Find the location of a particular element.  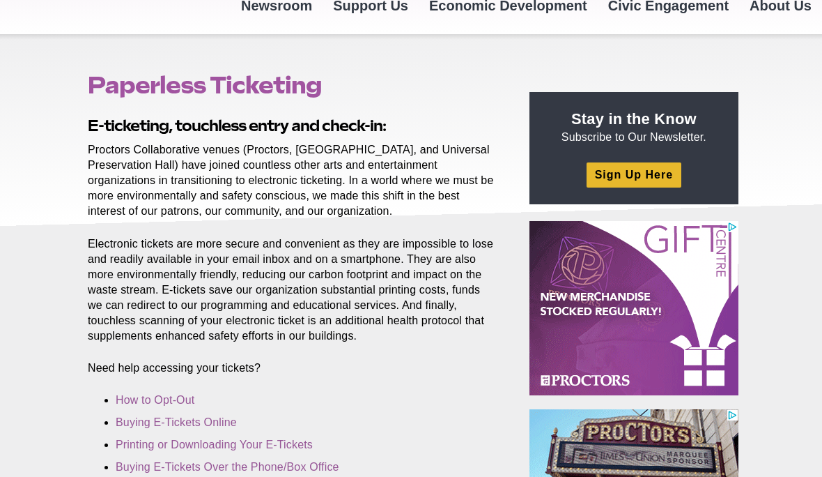

a: How to Opt-Out is located at coordinates (155, 399).